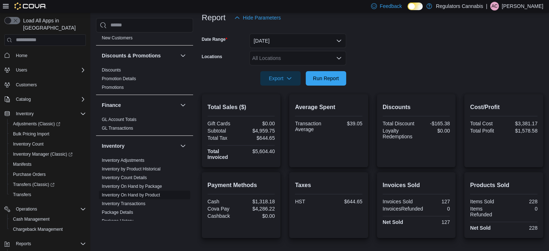 The width and height of the screenshot is (549, 251). Describe the element at coordinates (521, 201) in the screenshot. I see `div: 228` at that location.